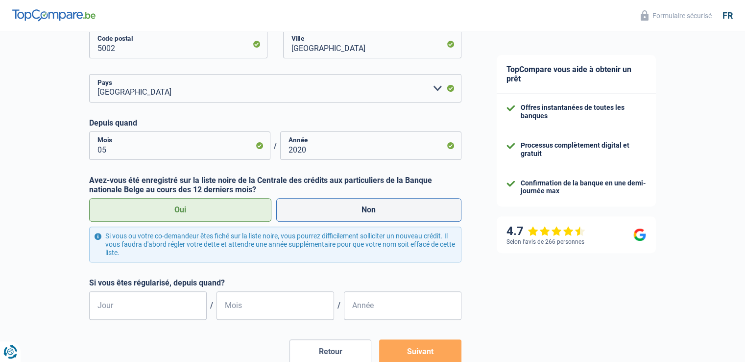 The width and height of the screenshot is (745, 362). What do you see at coordinates (545, 242) in the screenshot?
I see `div: Selon l’avis de 266 personnes` at bounding box center [545, 242].